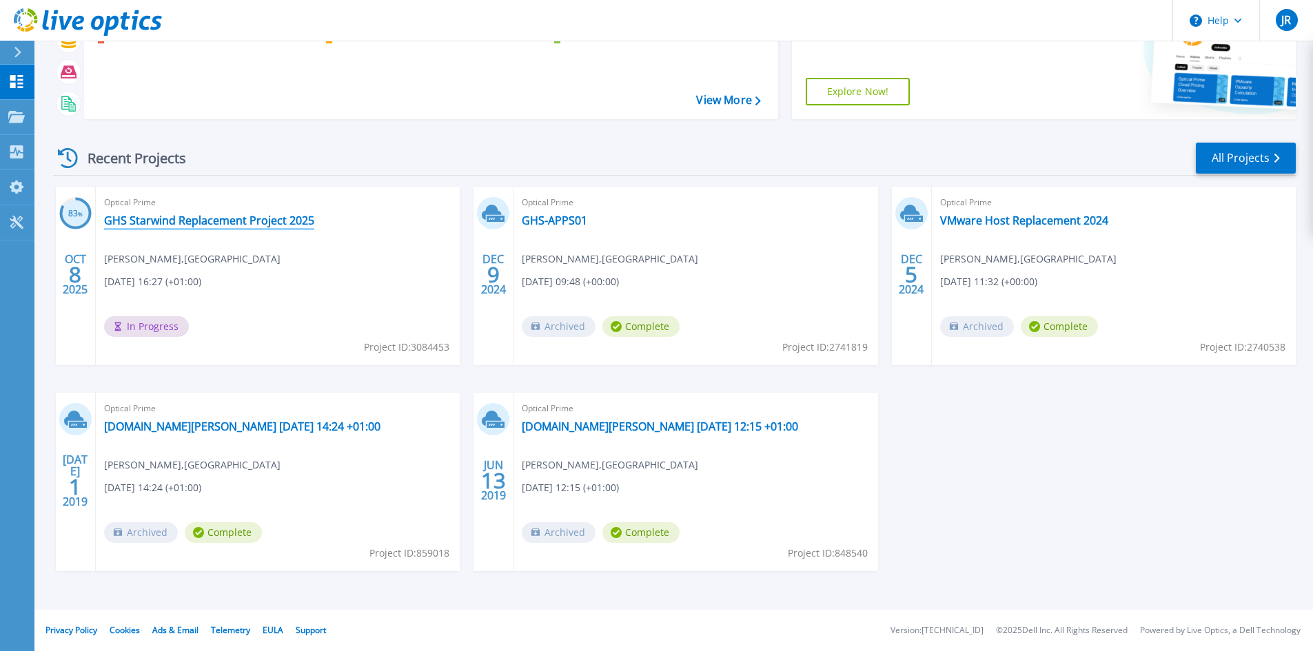 Image resolution: width=1313 pixels, height=651 pixels. What do you see at coordinates (858, 92) in the screenshot?
I see `a: Explore Now!` at bounding box center [858, 92].